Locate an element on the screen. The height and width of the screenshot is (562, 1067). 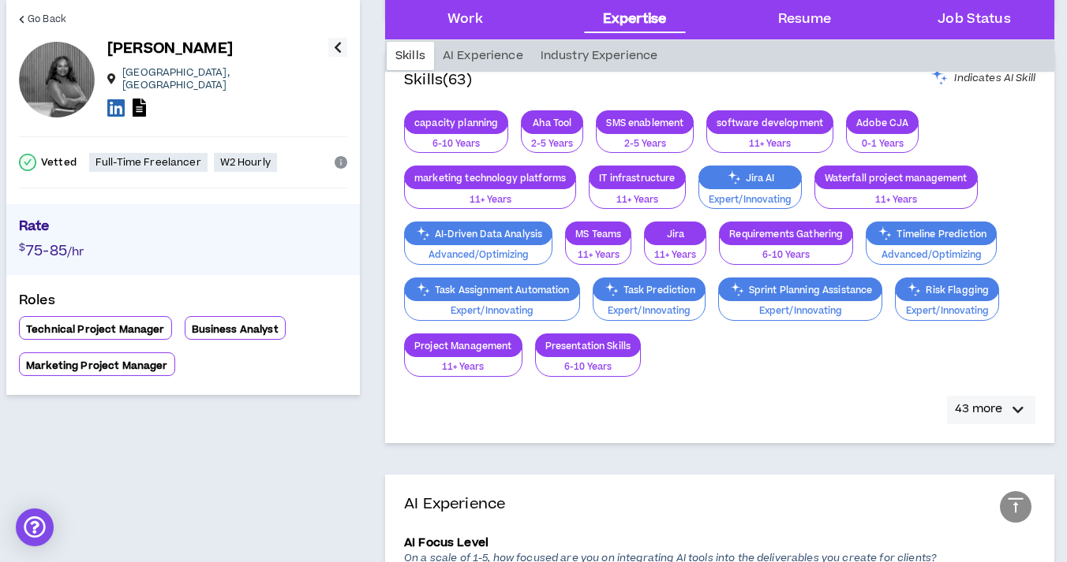
p: Aha Tool is located at coordinates (551, 122).